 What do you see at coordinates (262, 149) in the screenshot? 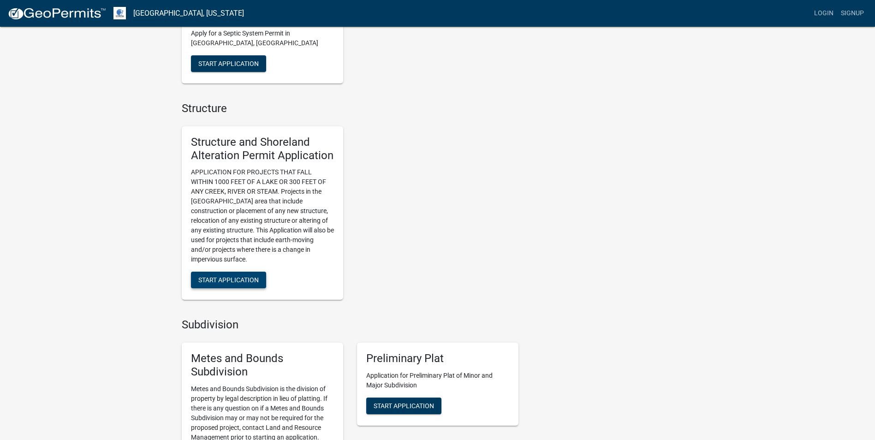
I see `h5: Structure and Shoreland Alteration Permit Application` at bounding box center [262, 149].